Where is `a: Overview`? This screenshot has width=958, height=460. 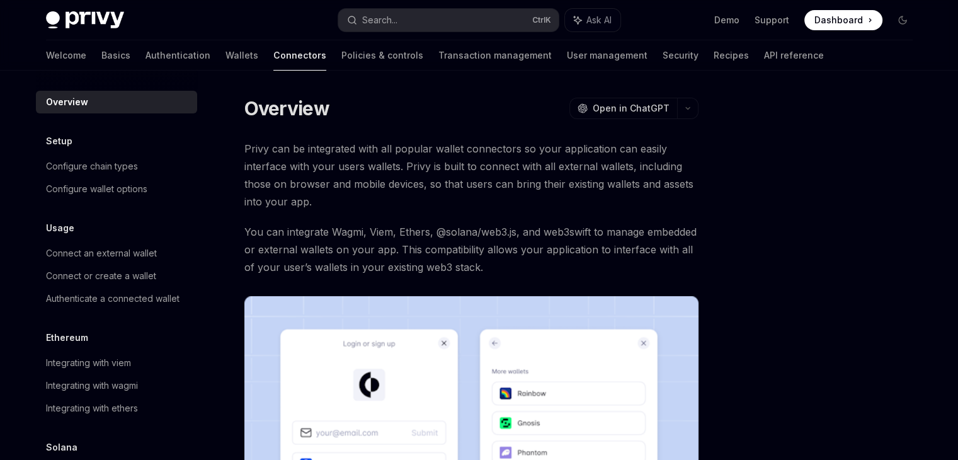
a: Overview is located at coordinates (117, 102).